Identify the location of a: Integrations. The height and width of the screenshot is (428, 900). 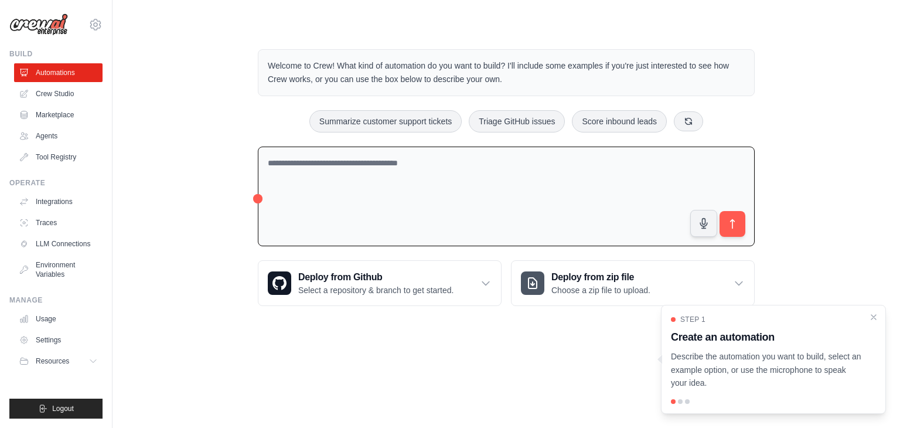
(58, 202).